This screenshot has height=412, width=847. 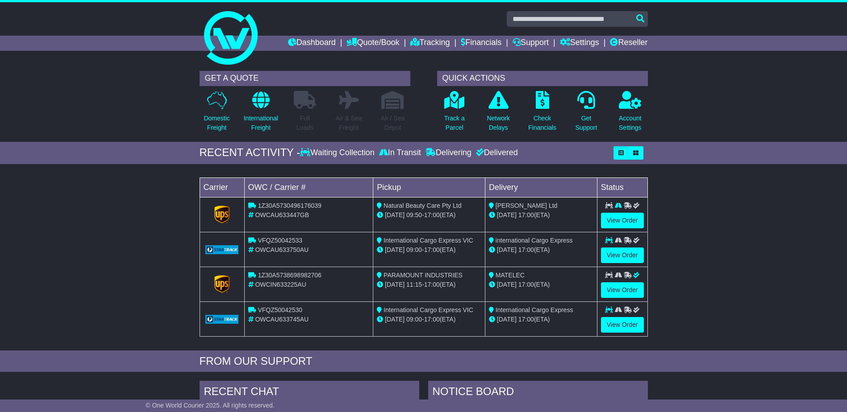 What do you see at coordinates (222, 187) in the screenshot?
I see `td: Carrier` at bounding box center [222, 187].